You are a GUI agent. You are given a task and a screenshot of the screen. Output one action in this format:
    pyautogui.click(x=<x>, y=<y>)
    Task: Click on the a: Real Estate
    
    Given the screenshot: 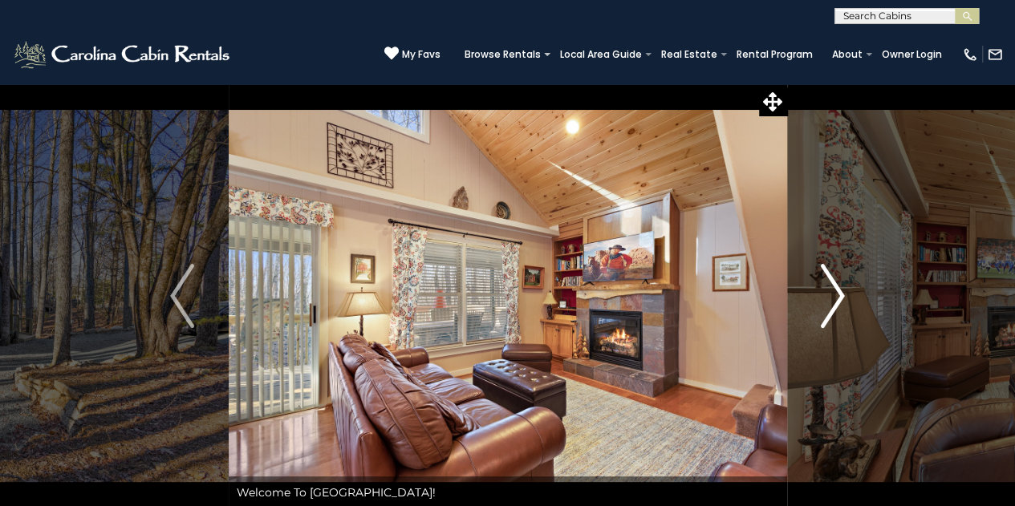 What is the action you would take?
    pyautogui.click(x=689, y=55)
    